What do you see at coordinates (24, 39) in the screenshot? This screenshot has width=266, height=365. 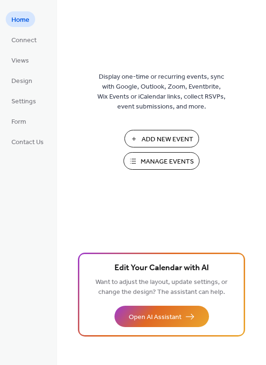 I see `a: Connect` at bounding box center [24, 39].